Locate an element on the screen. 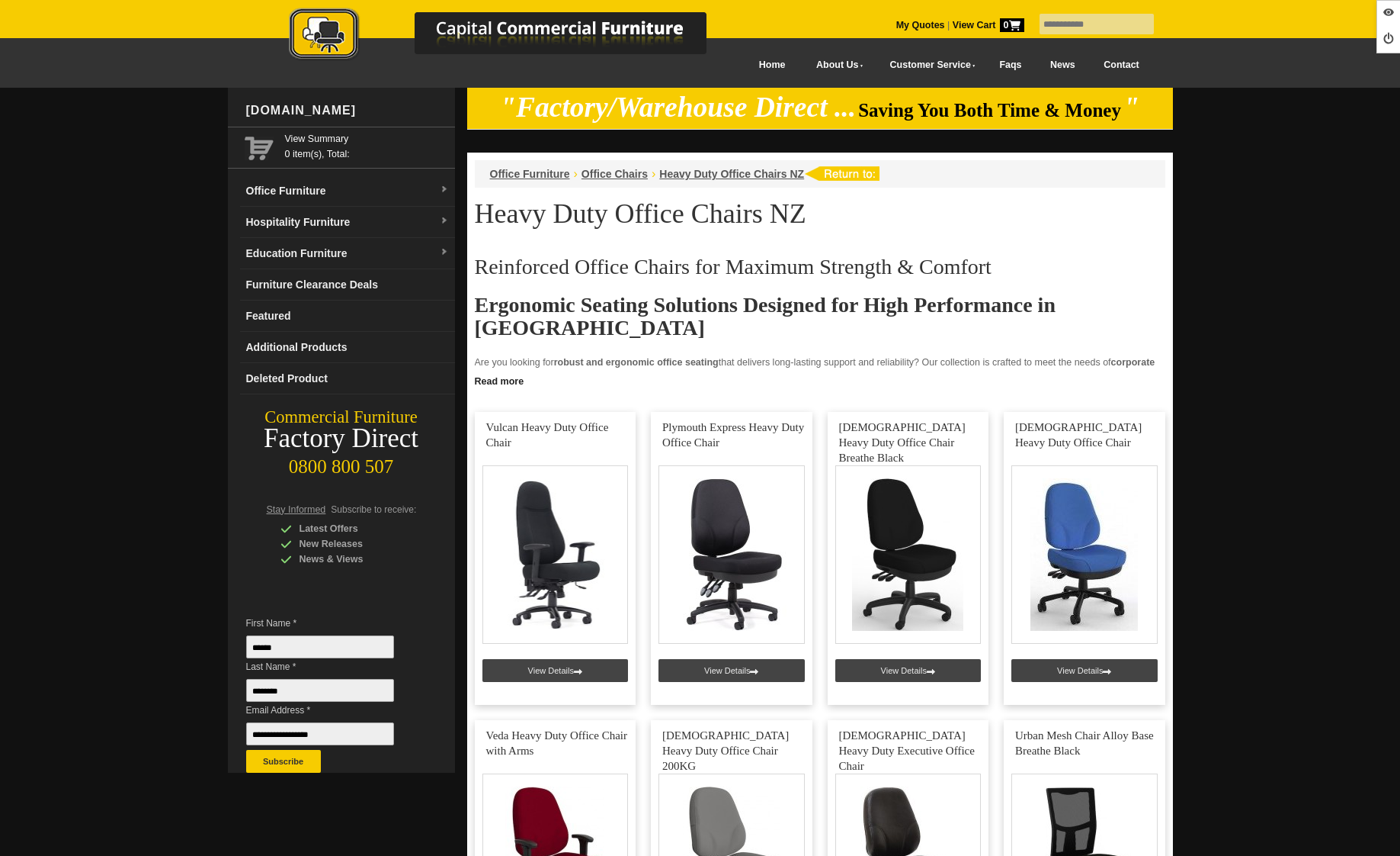 The width and height of the screenshot is (1400, 856). a: Faqs is located at coordinates (1011, 64).